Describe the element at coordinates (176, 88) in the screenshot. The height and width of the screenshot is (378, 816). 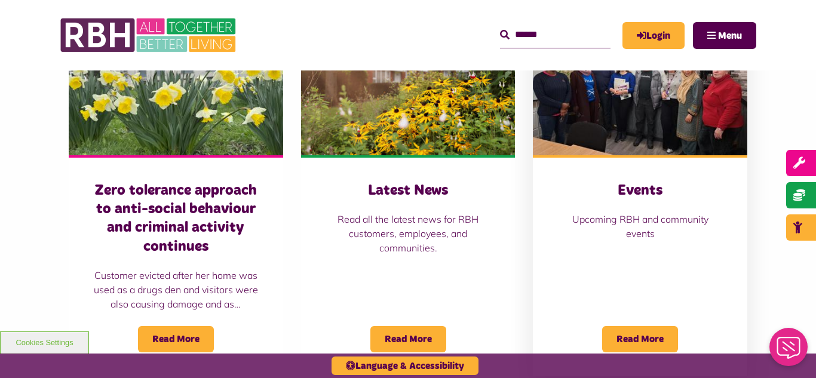
I see `img: Freehold` at that location.